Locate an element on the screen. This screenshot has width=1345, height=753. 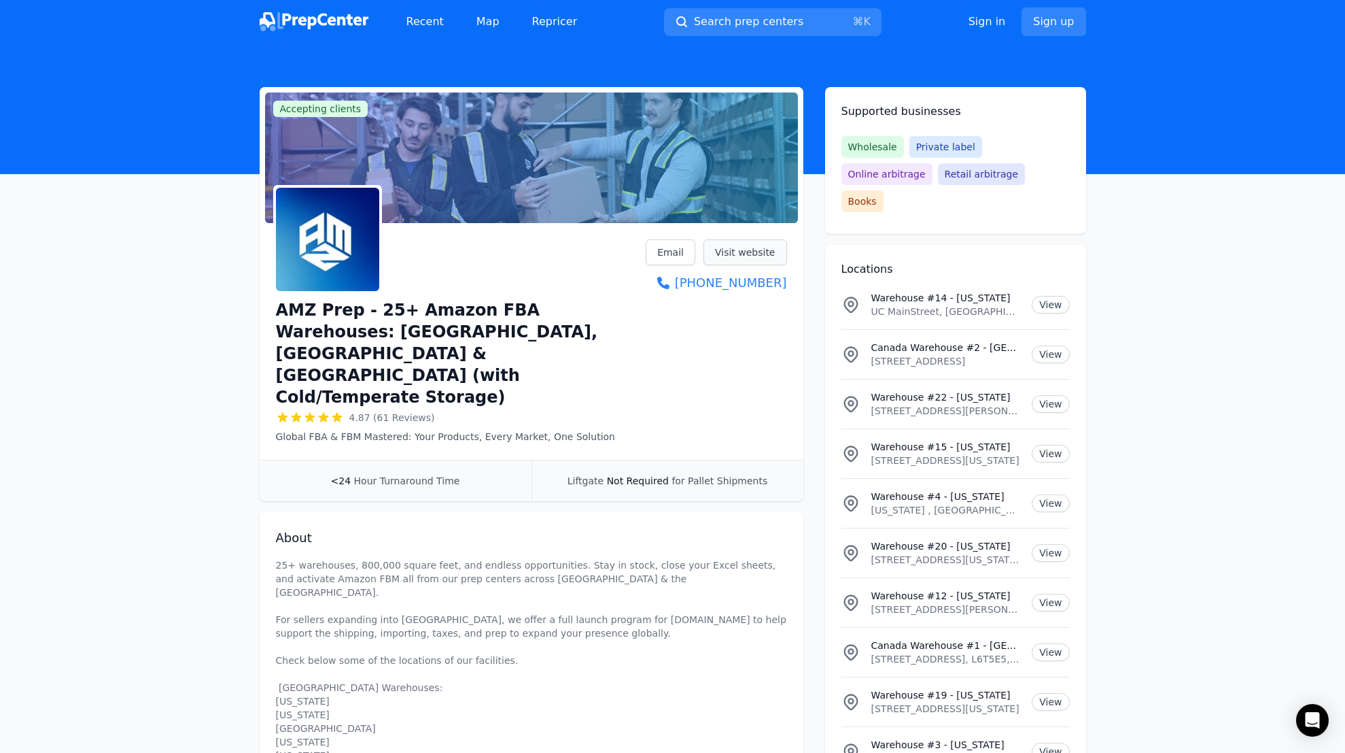
span: Not Required is located at coordinates (638, 481).